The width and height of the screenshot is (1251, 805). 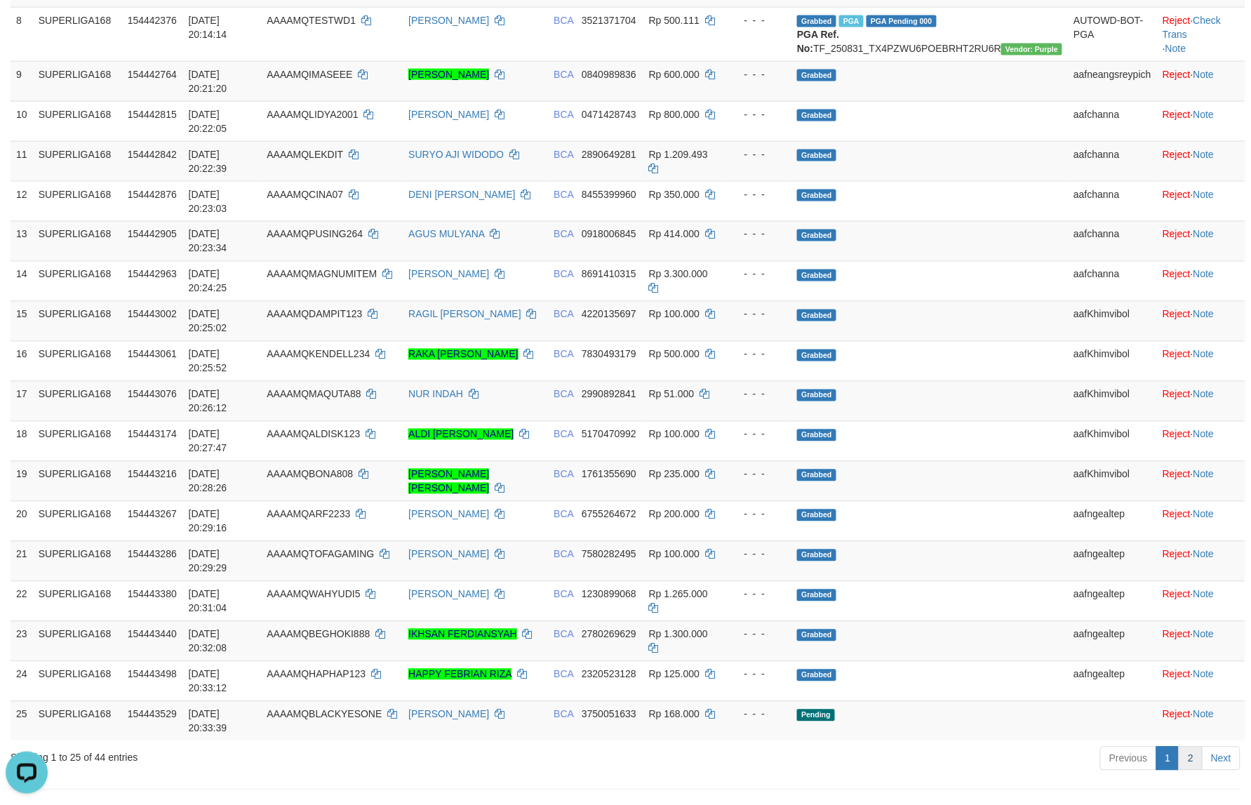 I want to click on span: AAAAMQTESTWD1, so click(x=311, y=20).